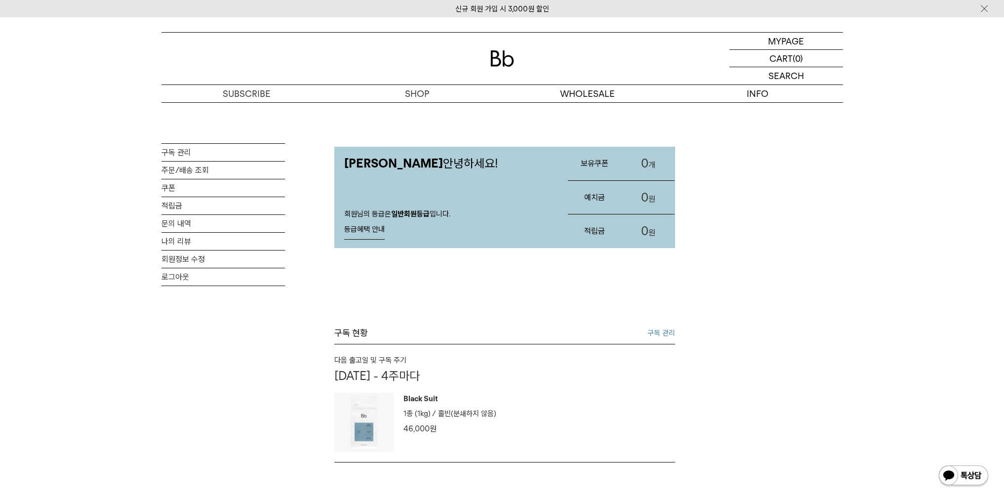 The image size is (1004, 503). What do you see at coordinates (223, 205) in the screenshot?
I see `a: 적립금` at bounding box center [223, 205].